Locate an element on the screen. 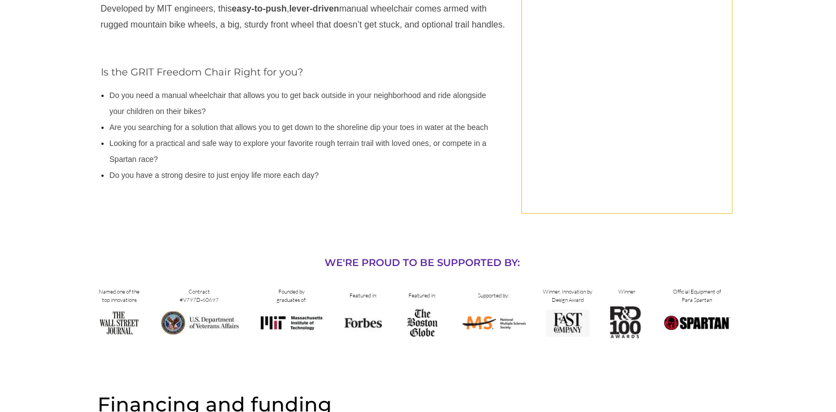  strong: easy-to-push is located at coordinates (260, 8).